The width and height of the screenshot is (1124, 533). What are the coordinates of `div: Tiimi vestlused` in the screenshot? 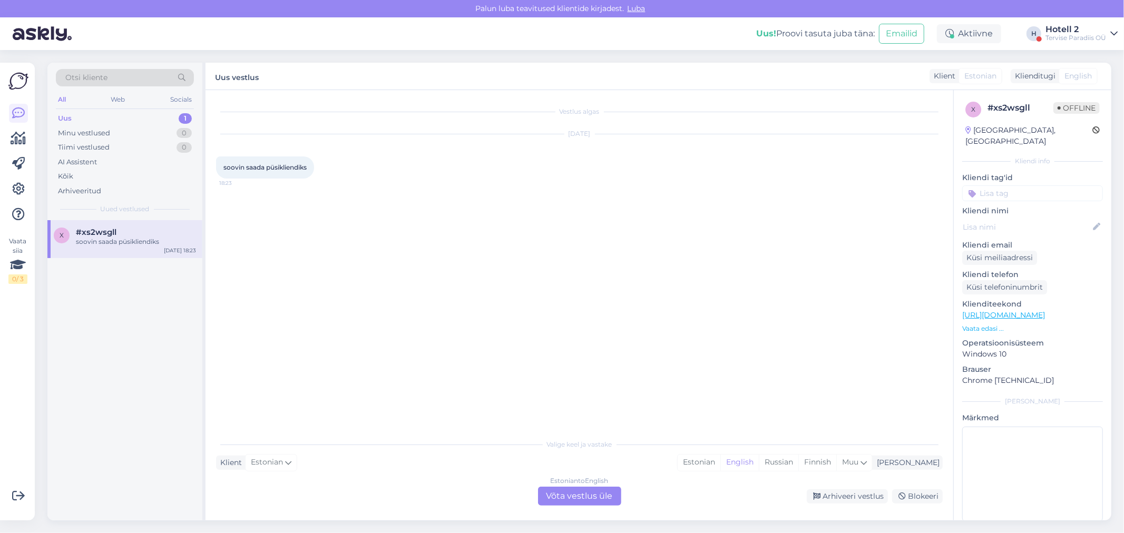 It's located at (84, 147).